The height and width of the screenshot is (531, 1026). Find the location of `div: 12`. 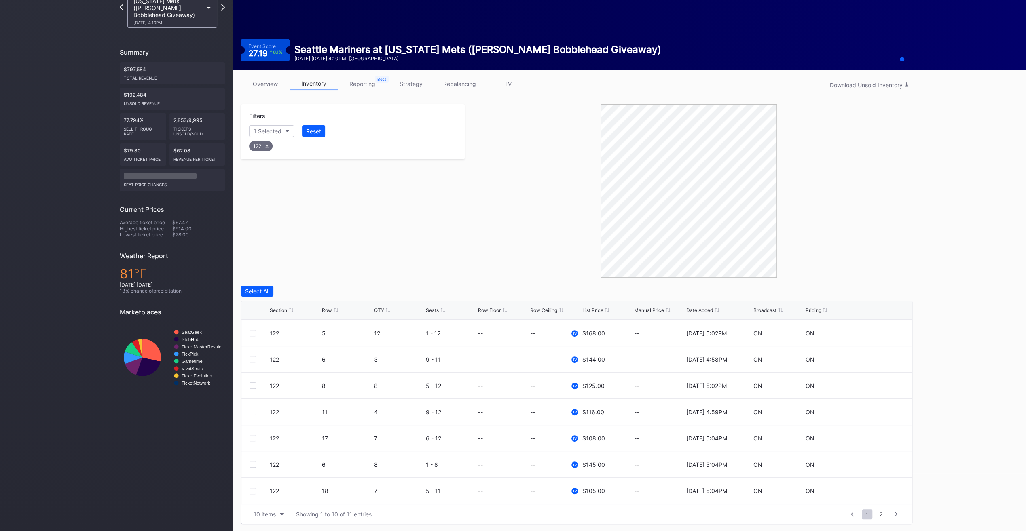

div: 12 is located at coordinates (399, 333).